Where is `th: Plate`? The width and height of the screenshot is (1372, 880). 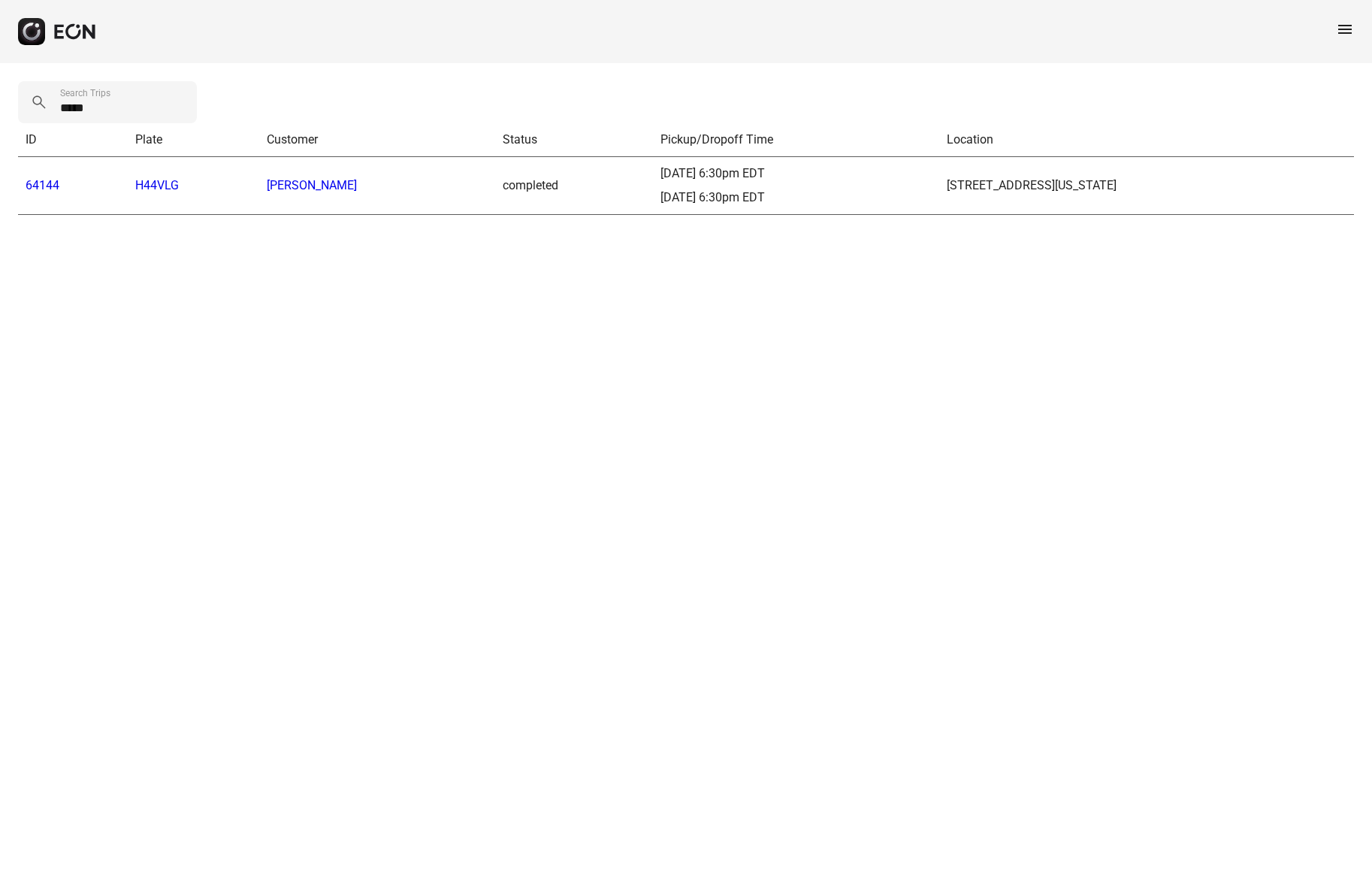 th: Plate is located at coordinates (193, 140).